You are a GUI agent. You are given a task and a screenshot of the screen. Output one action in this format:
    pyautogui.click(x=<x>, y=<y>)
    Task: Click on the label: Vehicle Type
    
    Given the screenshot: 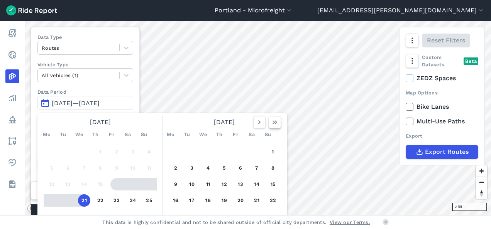 What is the action you would take?
    pyautogui.click(x=85, y=65)
    